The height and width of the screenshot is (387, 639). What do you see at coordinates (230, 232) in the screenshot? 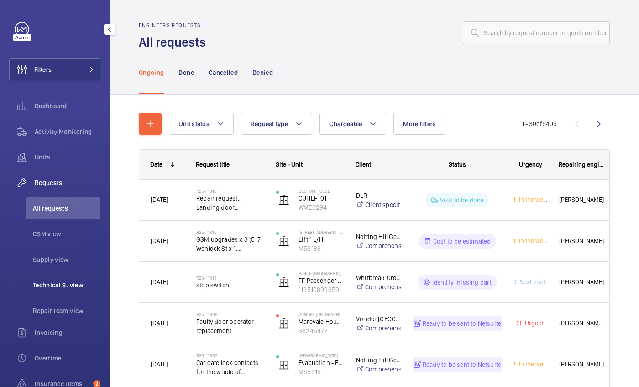
I see `h2: R25-11815` at bounding box center [230, 232].